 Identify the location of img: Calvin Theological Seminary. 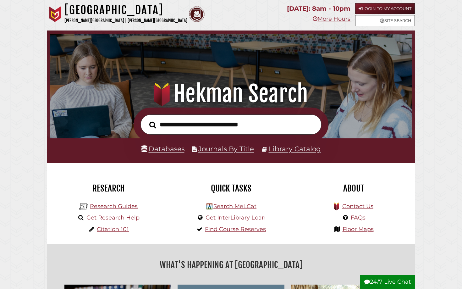
(197, 14).